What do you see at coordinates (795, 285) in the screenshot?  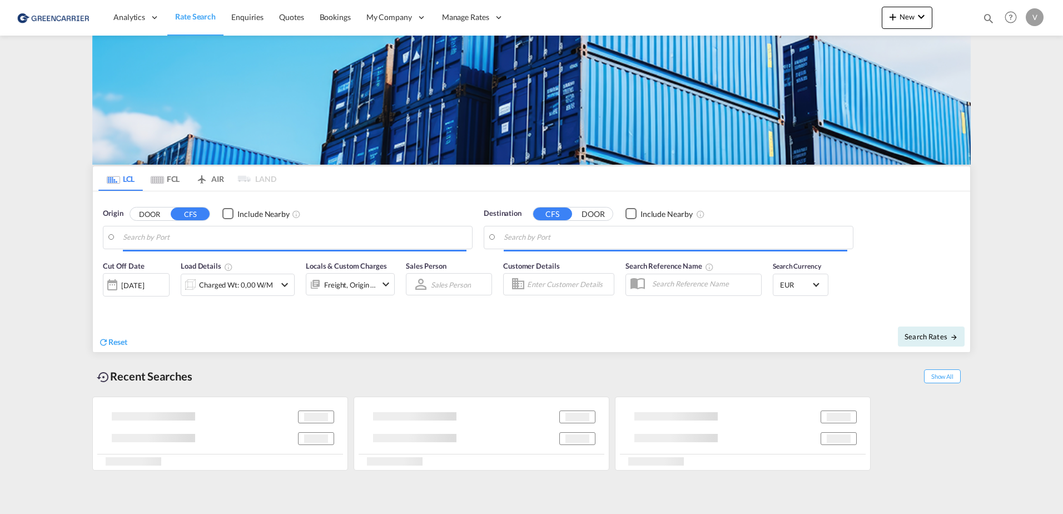 I see `span: EUR` at bounding box center [795, 285].